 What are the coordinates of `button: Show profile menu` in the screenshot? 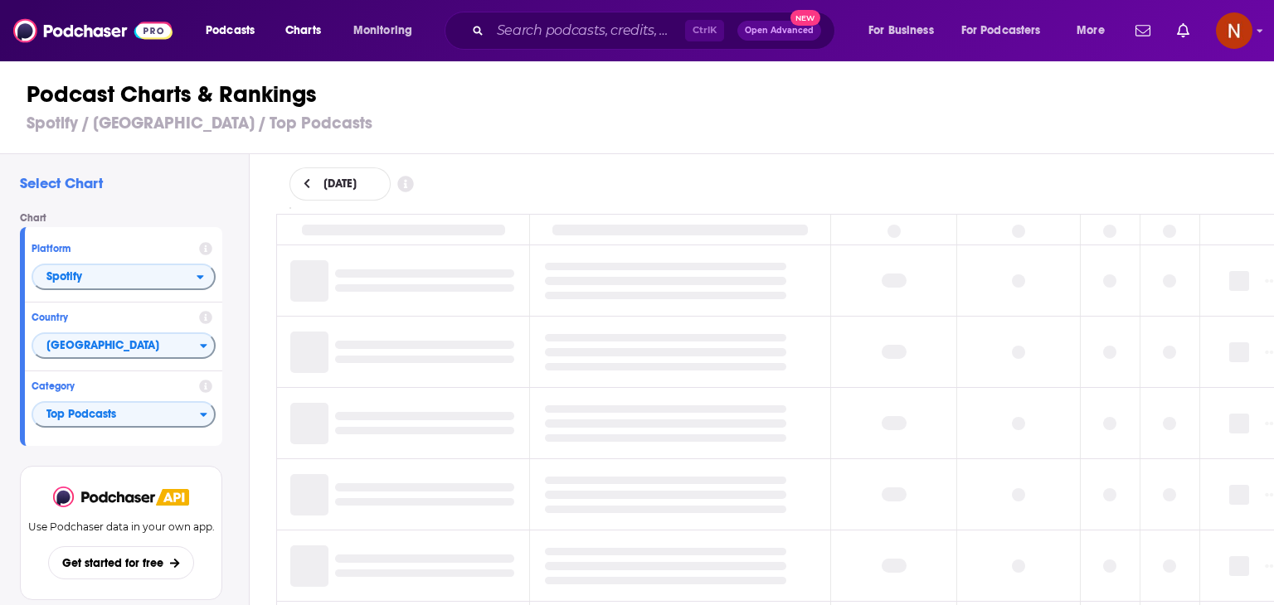 It's located at (1234, 31).